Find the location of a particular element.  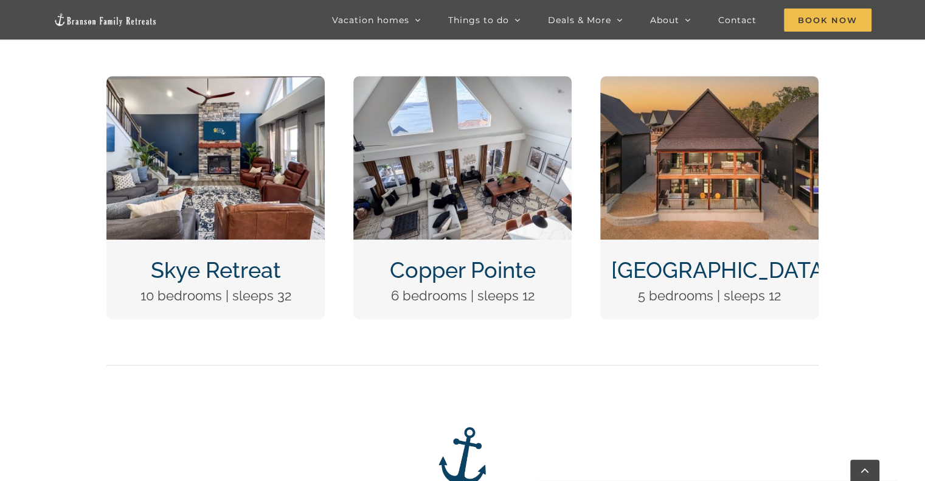

span: Deals & More is located at coordinates (580, 20).